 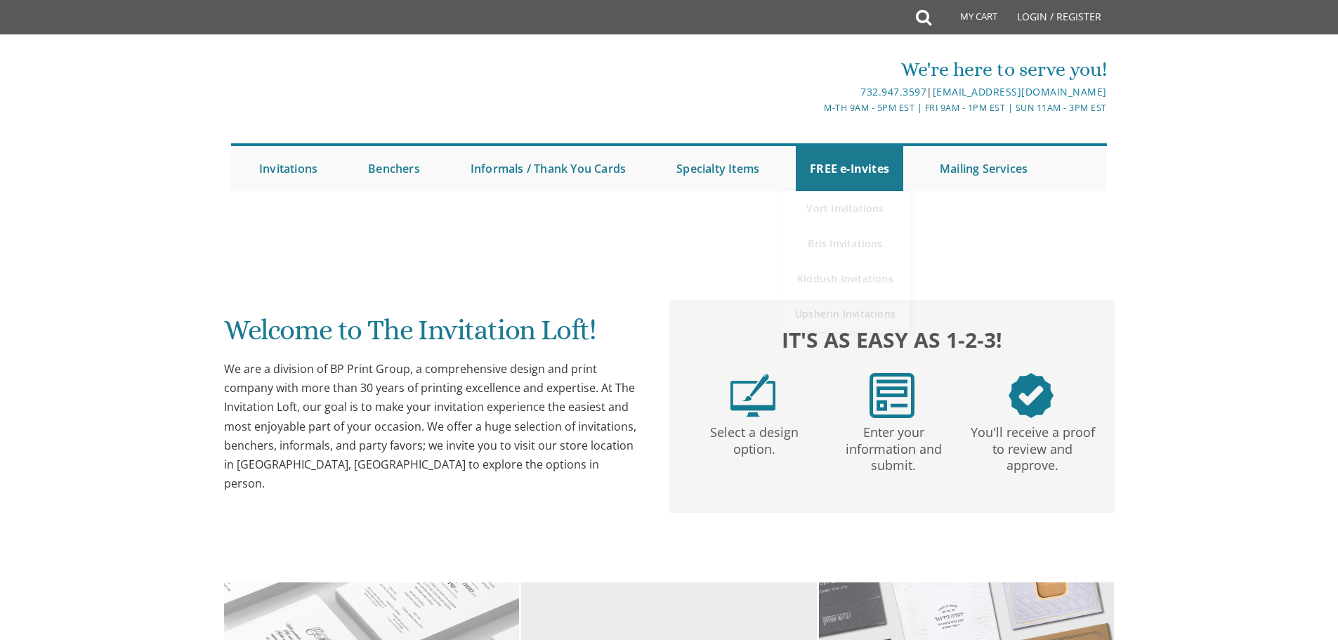 What do you see at coordinates (753, 395) in the screenshot?
I see `img: step1.png` at bounding box center [753, 395].